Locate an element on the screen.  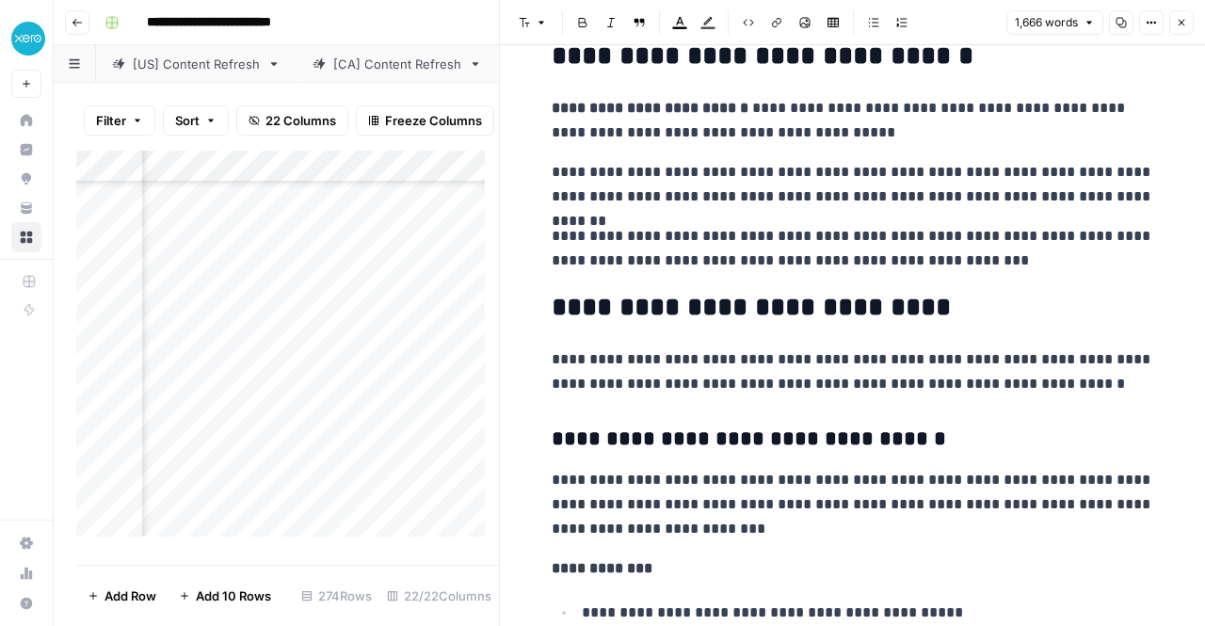
span: 1,666 words is located at coordinates (1046, 23).